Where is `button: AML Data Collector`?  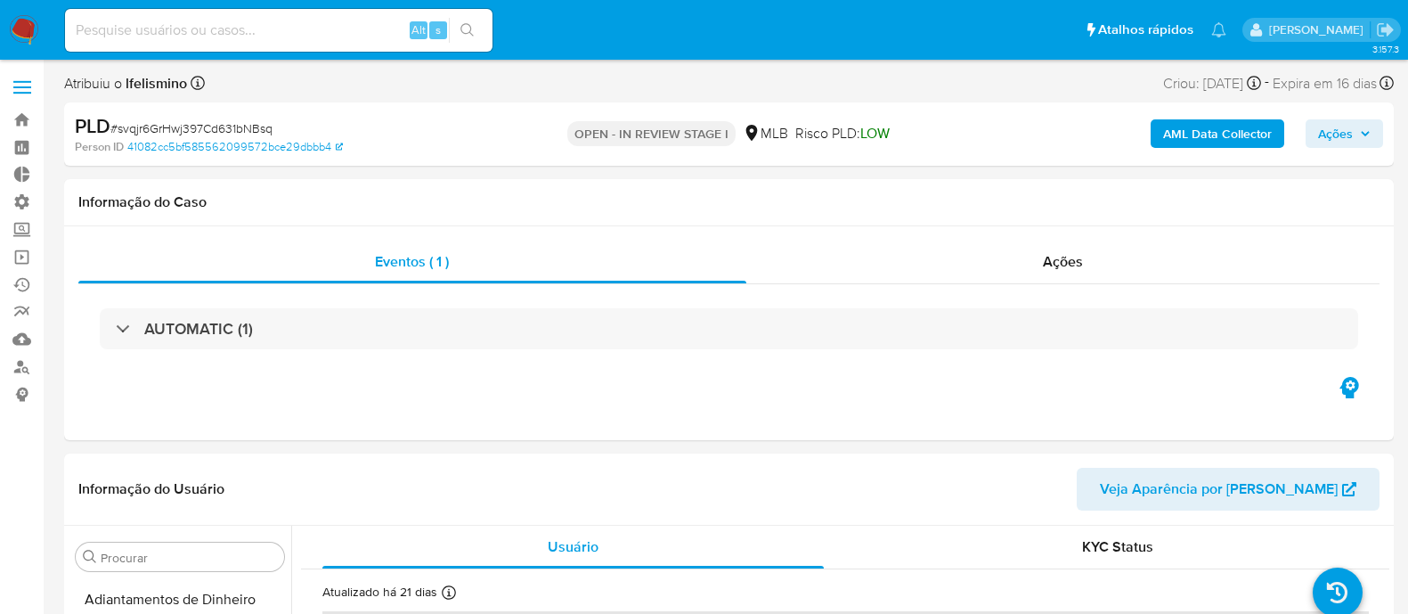 button: AML Data Collector is located at coordinates (1217, 134).